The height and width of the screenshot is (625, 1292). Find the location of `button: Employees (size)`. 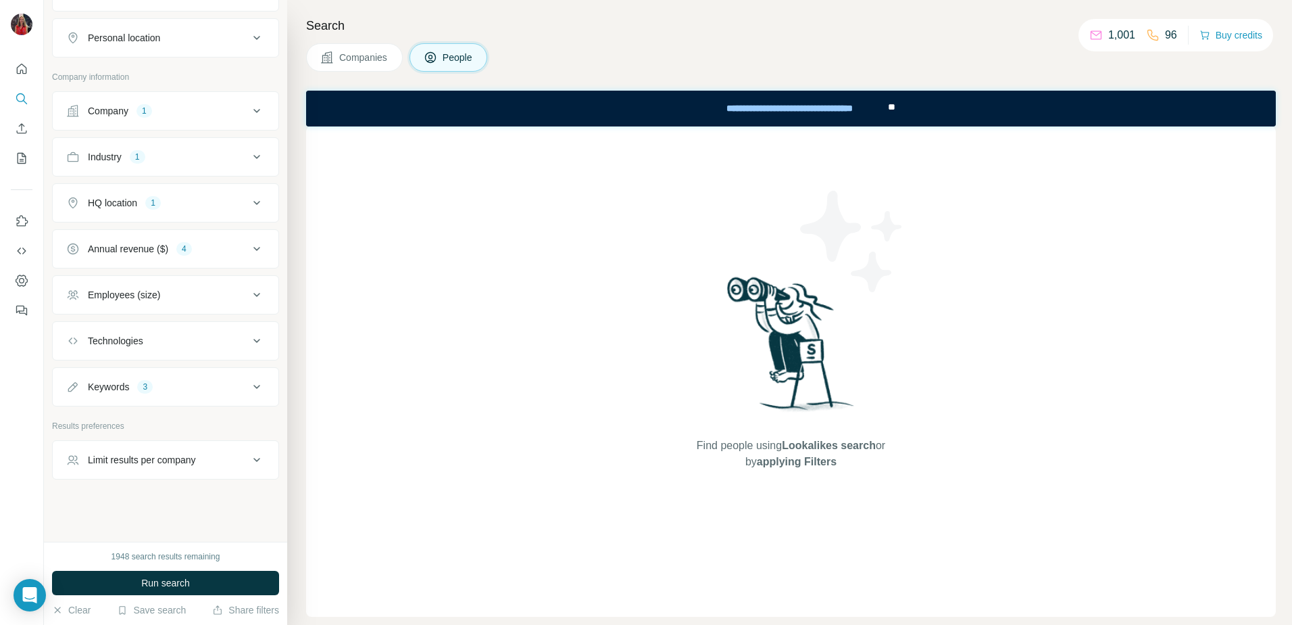

button: Employees (size) is located at coordinates (166, 295).